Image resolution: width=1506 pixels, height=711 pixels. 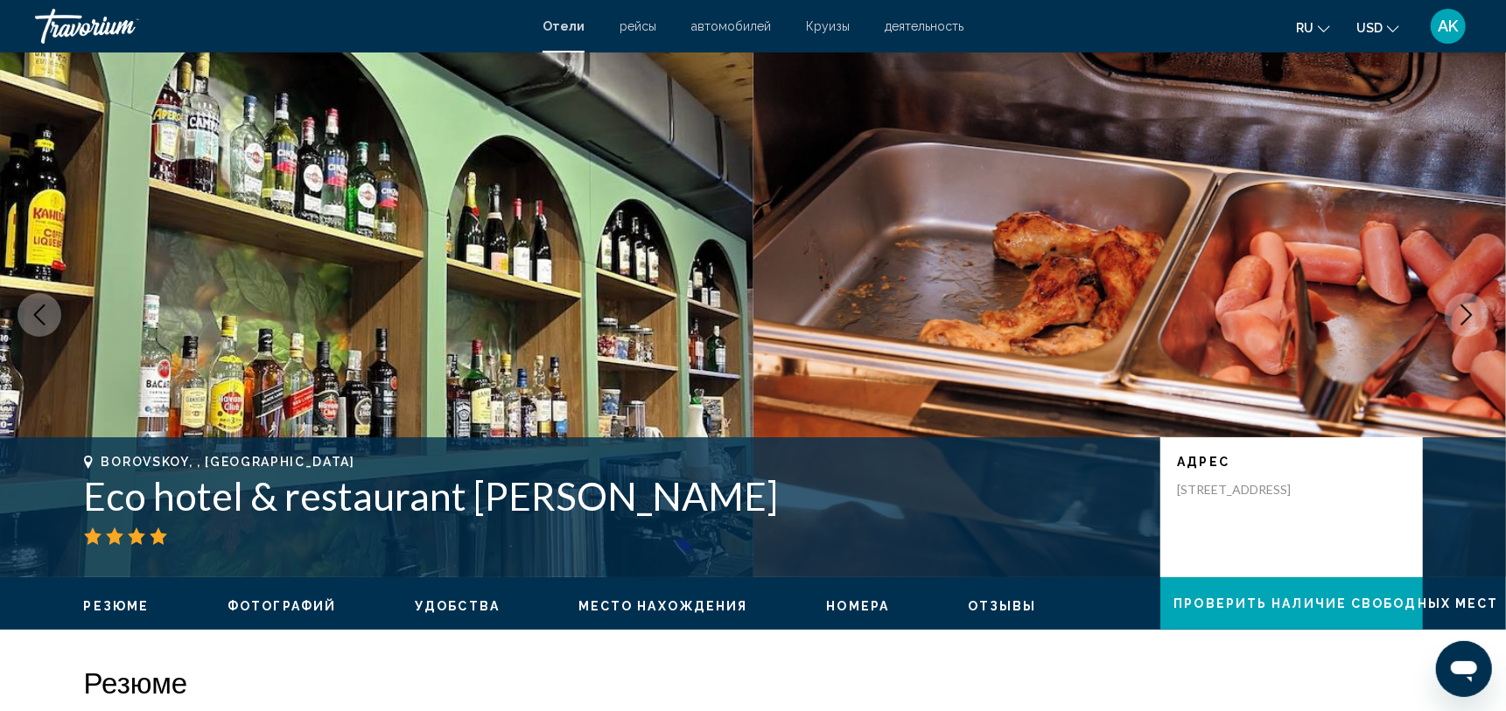 I want to click on span: деятельность, so click(x=924, y=26).